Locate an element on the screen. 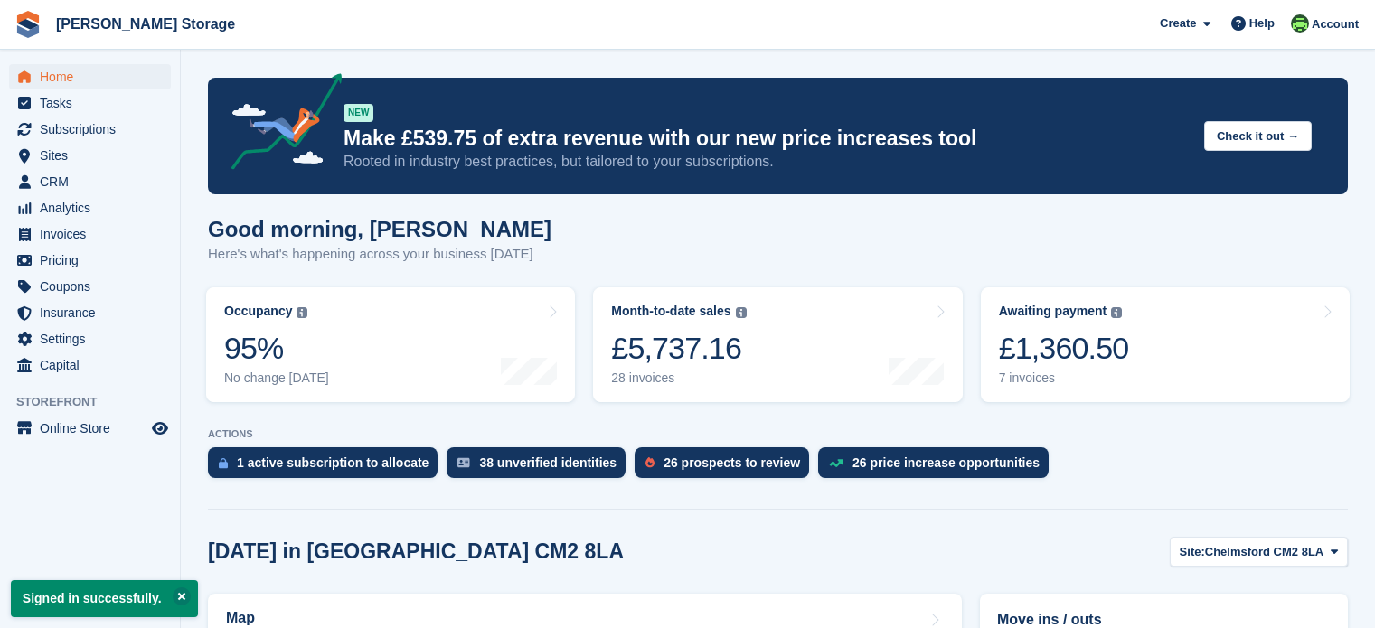  span: Chelmsford CM2 8LA is located at coordinates (1264, 552).